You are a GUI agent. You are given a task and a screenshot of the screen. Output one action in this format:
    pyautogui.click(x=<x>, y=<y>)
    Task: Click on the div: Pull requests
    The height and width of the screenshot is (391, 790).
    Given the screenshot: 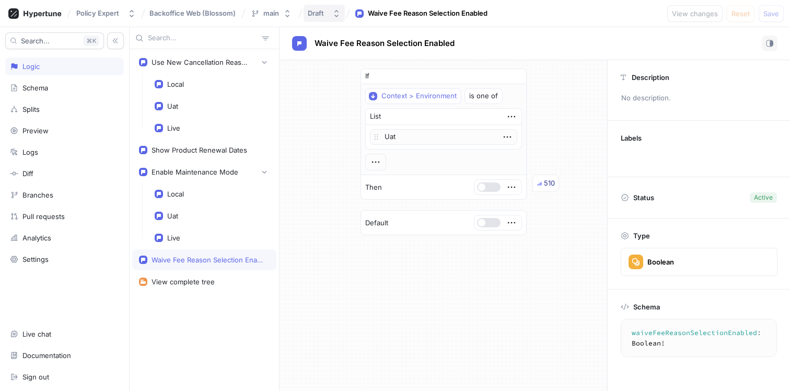 What is the action you would take?
    pyautogui.click(x=43, y=216)
    